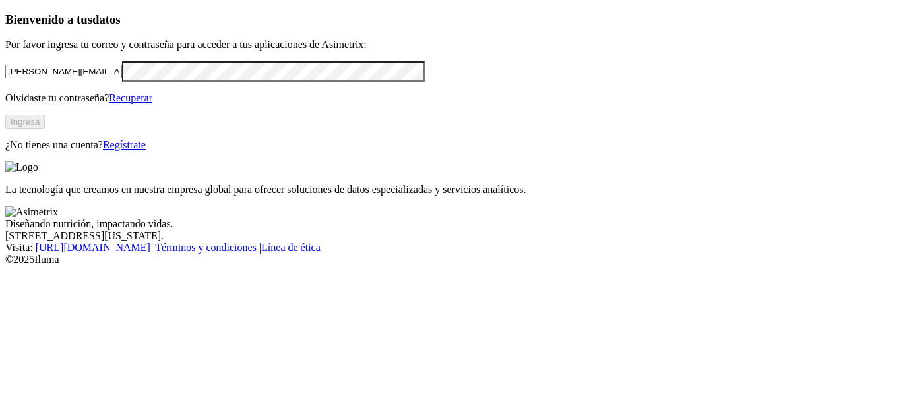  What do you see at coordinates (450, 260) in the screenshot?
I see `div: © 2025 Iluma` at bounding box center [450, 260].